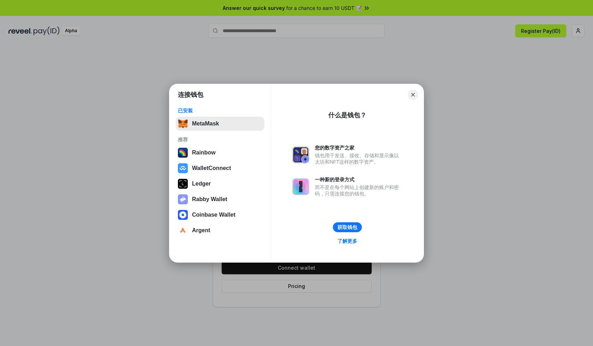 This screenshot has height=346, width=593. What do you see at coordinates (220, 111) in the screenshot?
I see `div: 已安装` at bounding box center [220, 111].